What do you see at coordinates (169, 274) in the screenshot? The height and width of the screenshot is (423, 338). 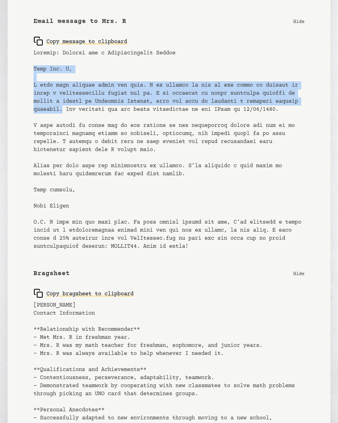 I see `button: Bragsheet Hide` at bounding box center [169, 274].